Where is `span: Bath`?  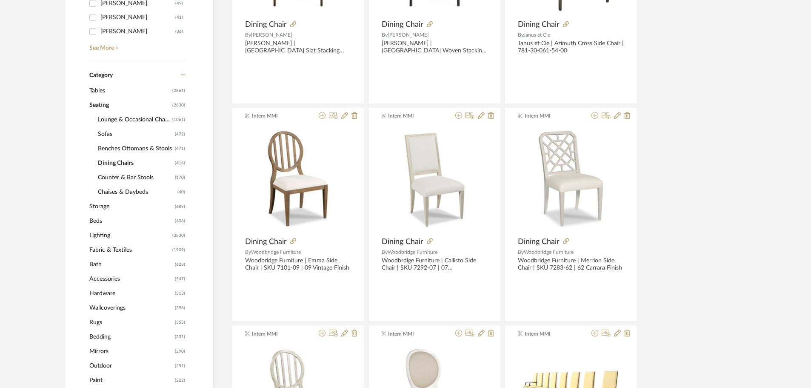 span: Bath is located at coordinates (131, 264).